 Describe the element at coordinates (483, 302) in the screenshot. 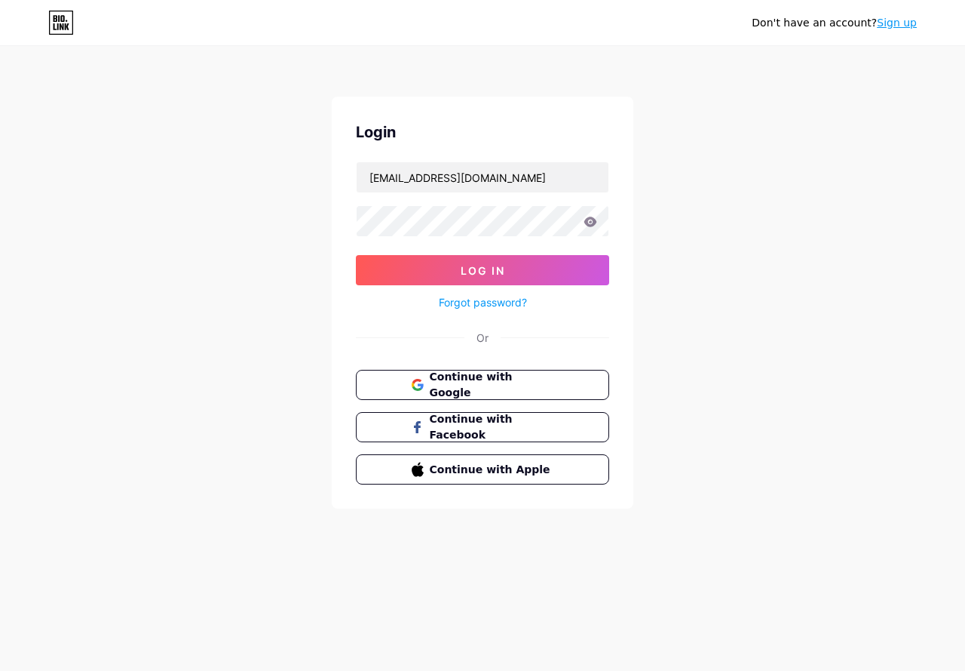

I see `a: Forgot password?` at that location.